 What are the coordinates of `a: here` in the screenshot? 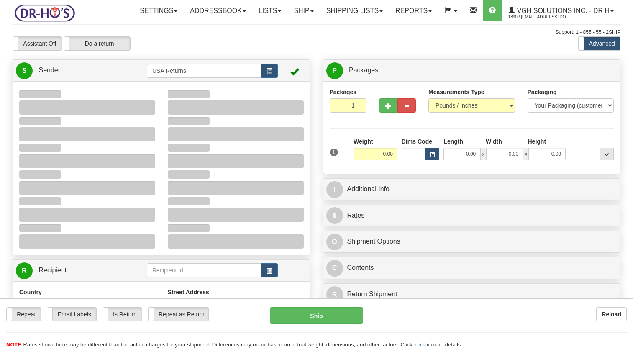 It's located at (418, 345).